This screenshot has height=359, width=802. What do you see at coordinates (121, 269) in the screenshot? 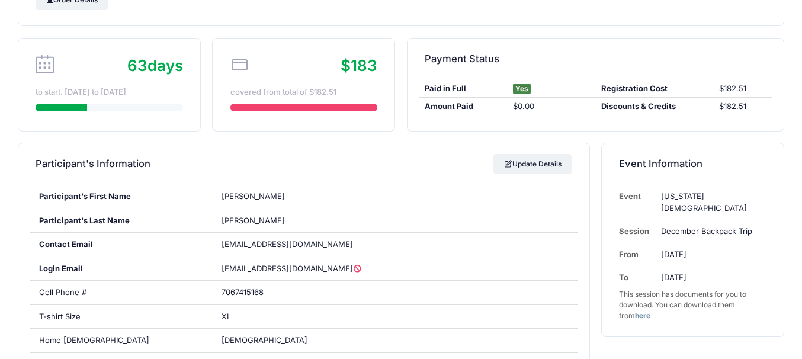
I see `div: Login Email` at bounding box center [121, 269].